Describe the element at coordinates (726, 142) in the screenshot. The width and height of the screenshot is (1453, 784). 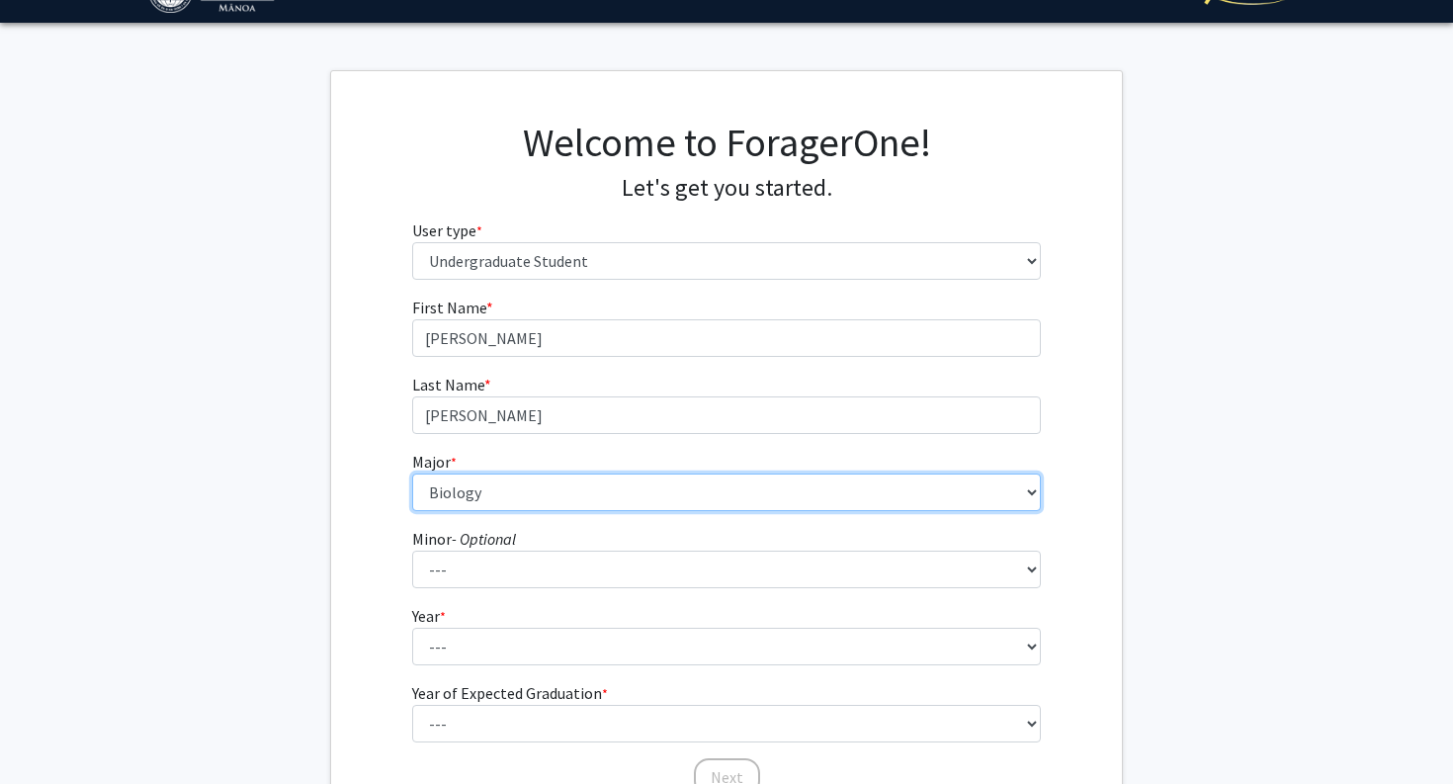
I see `h1: Welcome to ForagerOne!` at that location.